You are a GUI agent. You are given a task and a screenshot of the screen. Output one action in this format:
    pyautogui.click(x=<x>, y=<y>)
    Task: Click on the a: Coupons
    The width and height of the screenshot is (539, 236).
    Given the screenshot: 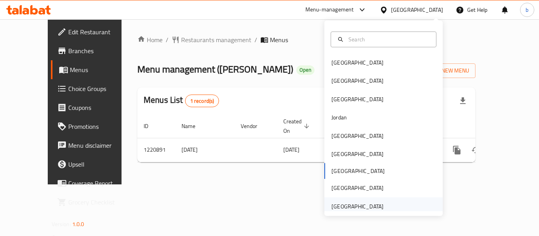 What is the action you would take?
    pyautogui.click(x=94, y=108)
    